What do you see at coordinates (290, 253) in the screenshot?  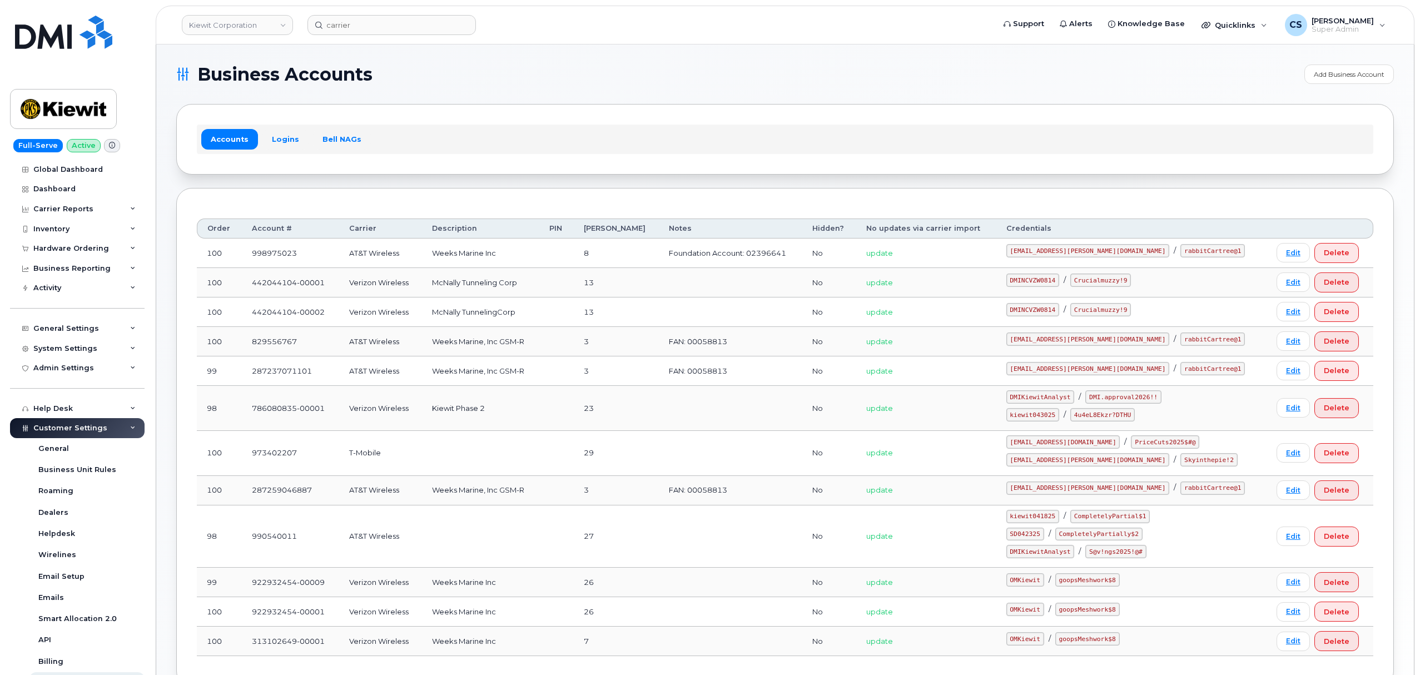 I see `td: 998975023` at bounding box center [290, 253].